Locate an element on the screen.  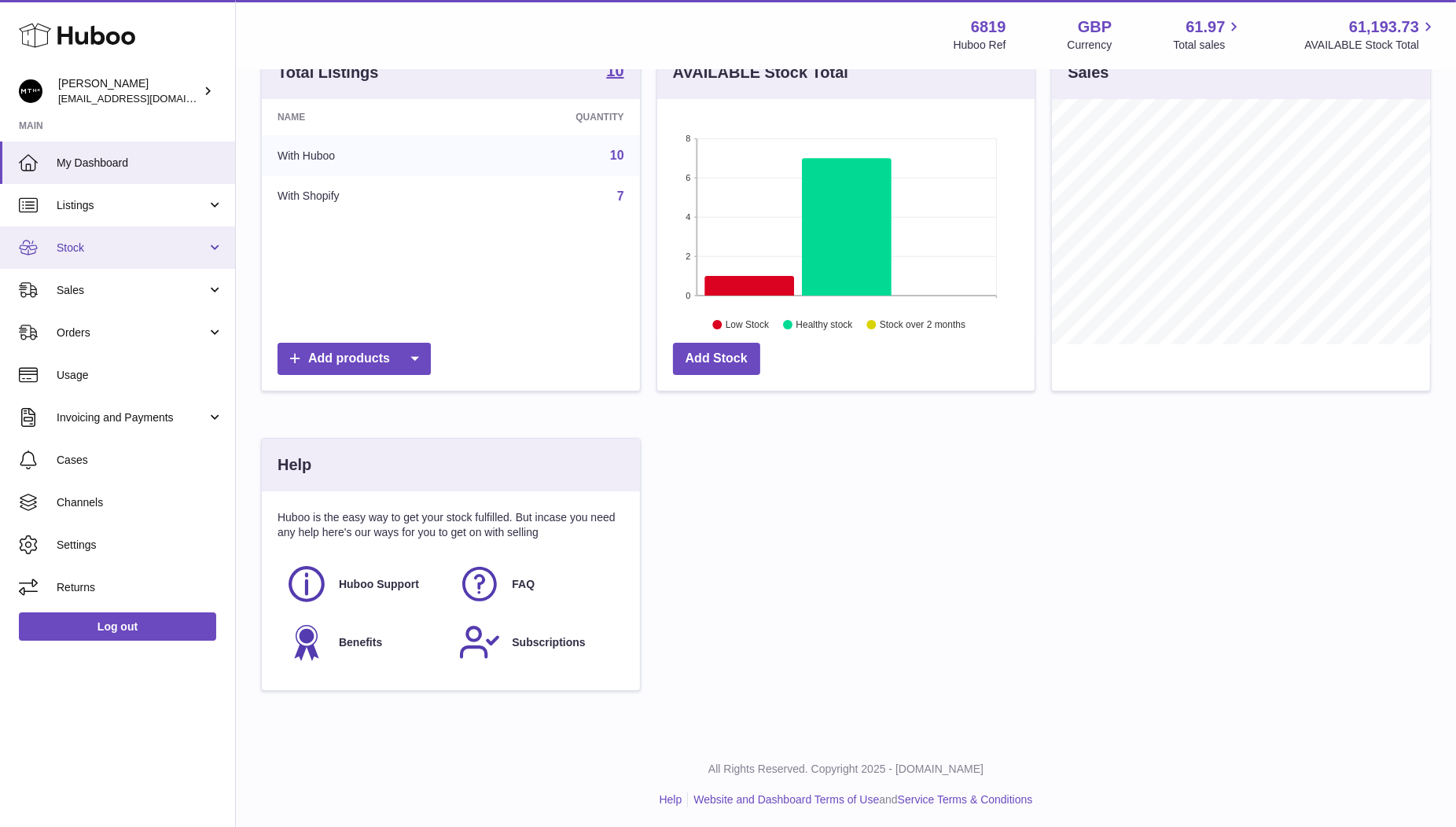
text: 4 is located at coordinates (688, 217).